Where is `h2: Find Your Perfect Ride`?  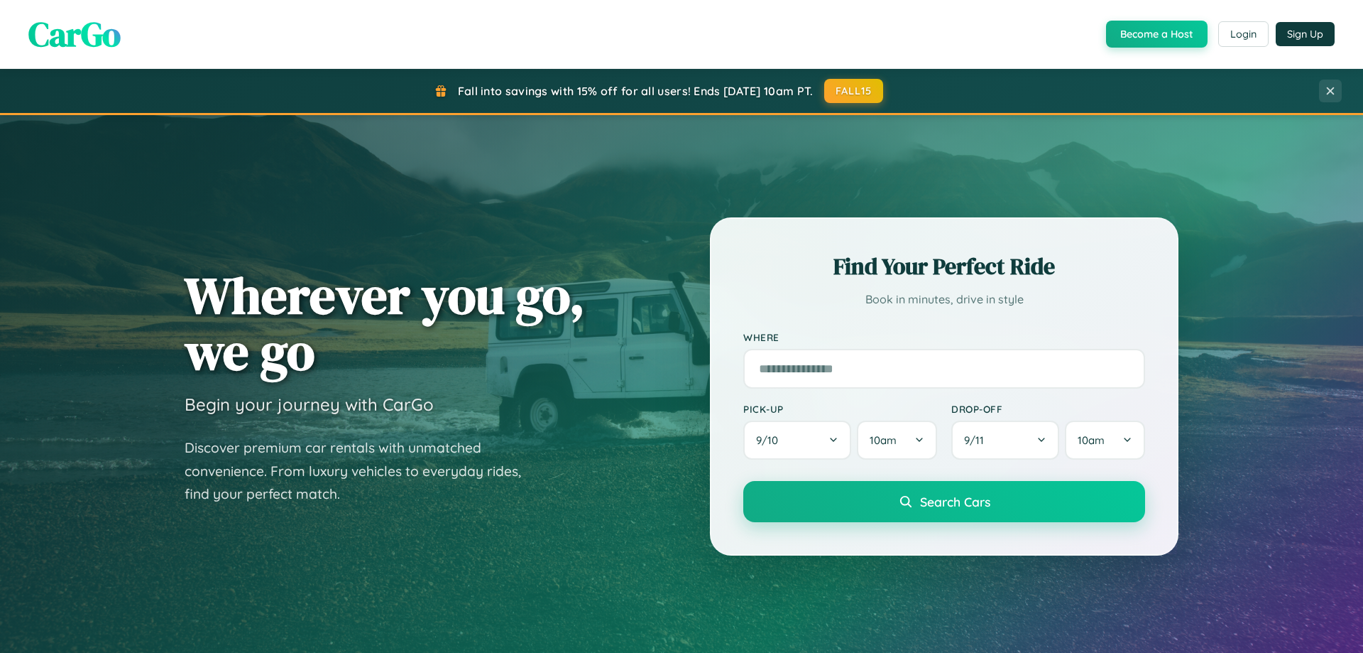 h2: Find Your Perfect Ride is located at coordinates (944, 266).